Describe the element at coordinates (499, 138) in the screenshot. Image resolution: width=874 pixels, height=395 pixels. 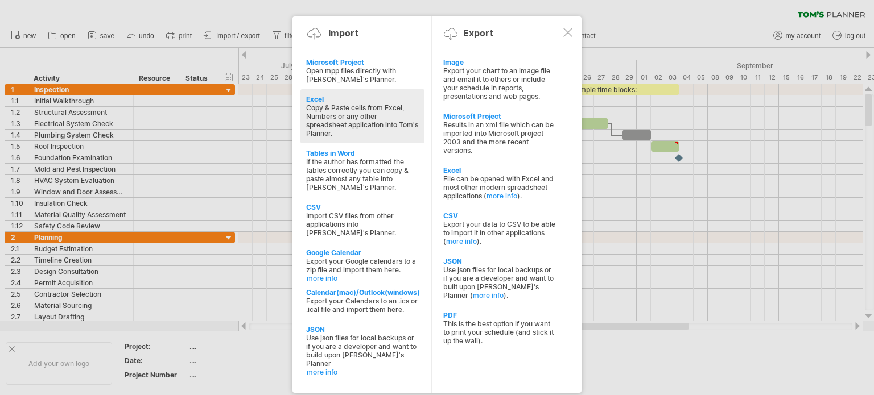
I see `div: Results in an xml file which can be imported into Microsoft project 2003 and the more recent vers...` at that location.